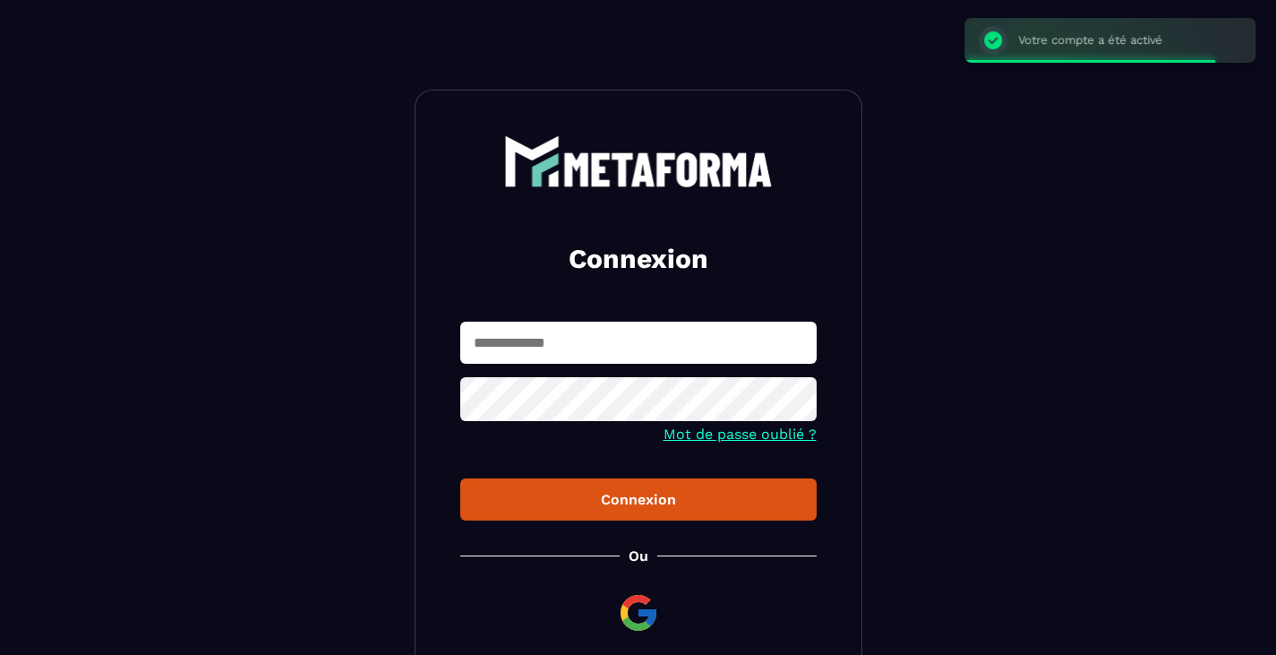  What do you see at coordinates (638, 259) in the screenshot?
I see `h2: Connexion` at bounding box center [638, 259].